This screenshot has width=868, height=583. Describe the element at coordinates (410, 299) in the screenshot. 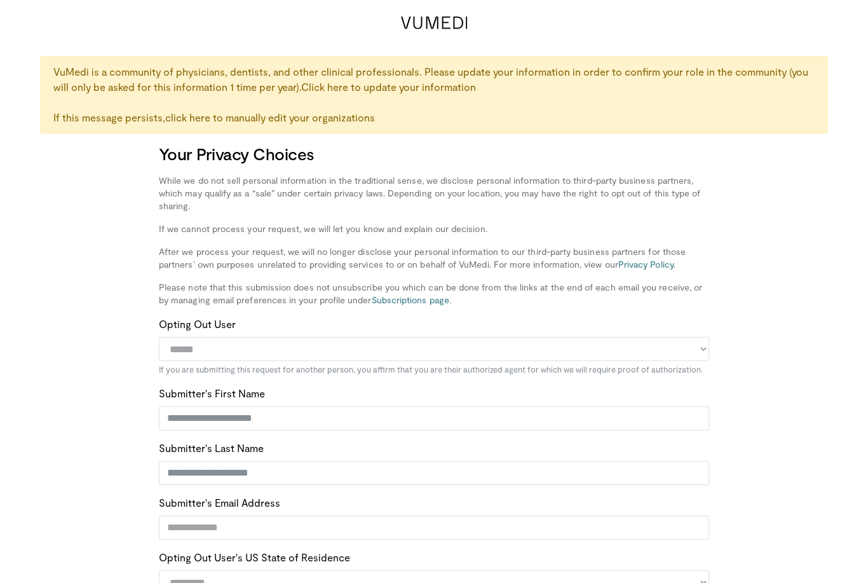

I see `a: Subscriptions page` at that location.